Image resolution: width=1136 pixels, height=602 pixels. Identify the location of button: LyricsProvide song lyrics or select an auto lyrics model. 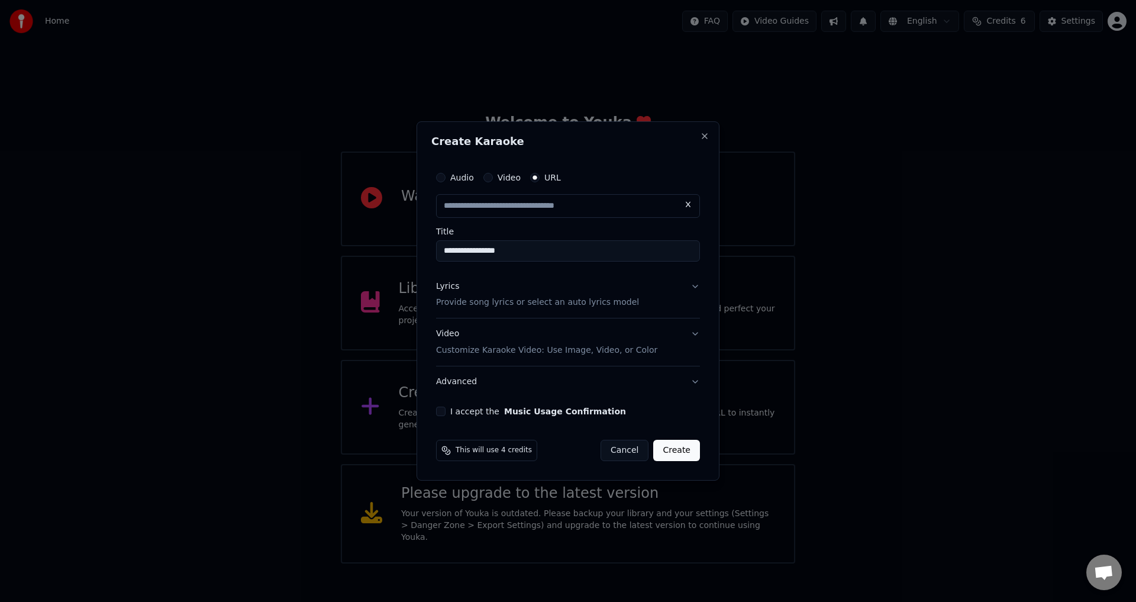
(568, 295).